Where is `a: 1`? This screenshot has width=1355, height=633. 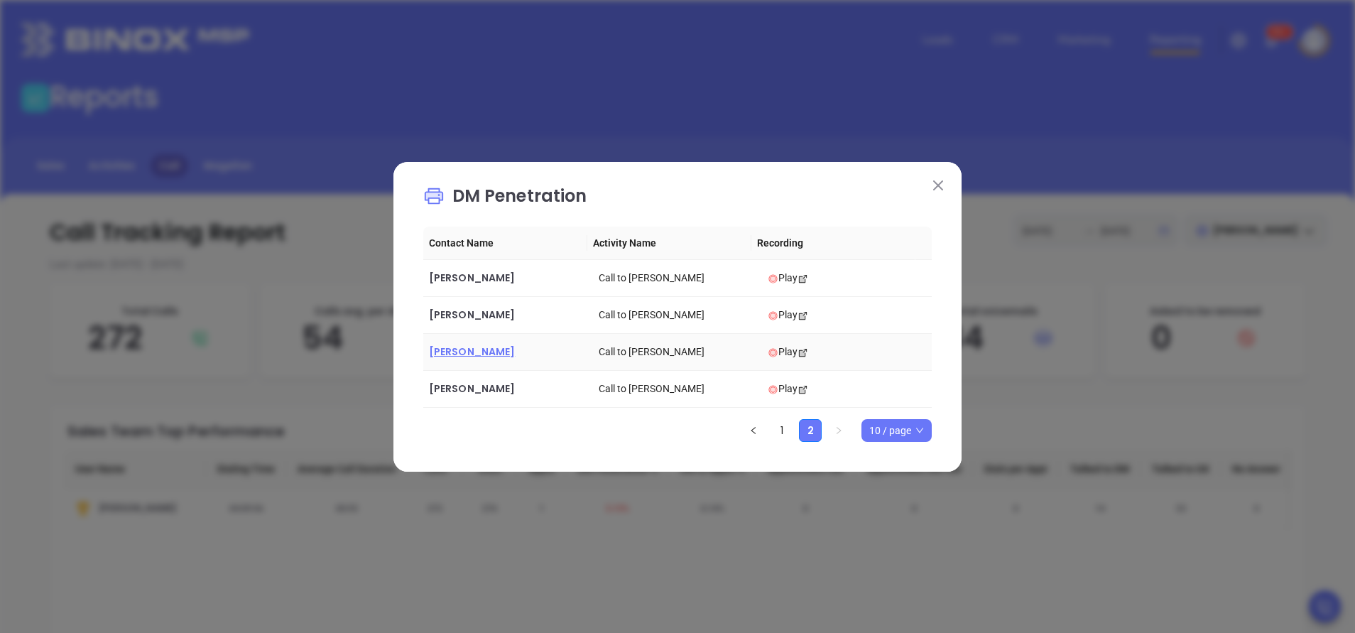
a: 1 is located at coordinates (782, 430).